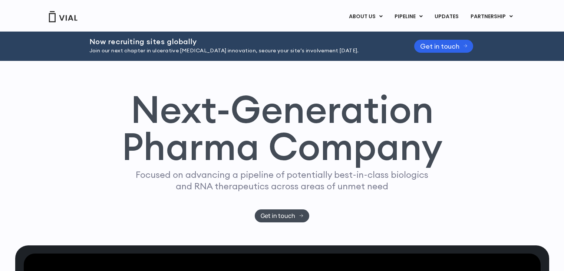 The height and width of the screenshot is (271, 564). What do you see at coordinates (63, 17) in the screenshot?
I see `img: Vial Logo` at bounding box center [63, 17].